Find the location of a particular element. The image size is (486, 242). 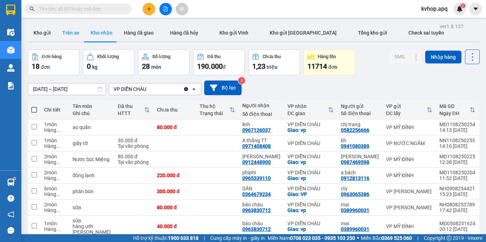

div: ĐC lấy is located at coordinates (406, 113).